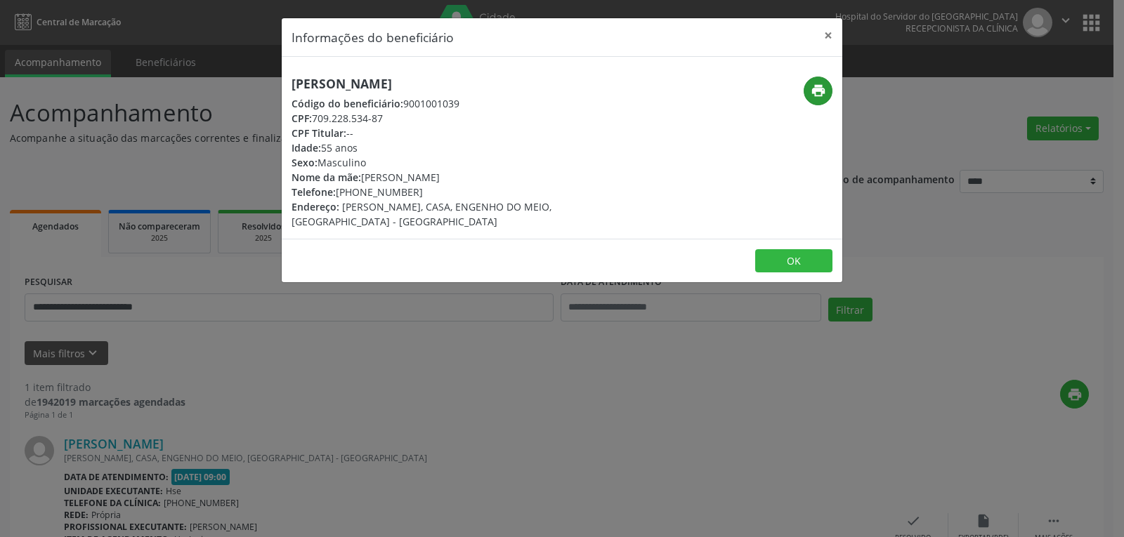  What do you see at coordinates (313, 192) in the screenshot?
I see `span: Telefone:` at bounding box center [313, 192].